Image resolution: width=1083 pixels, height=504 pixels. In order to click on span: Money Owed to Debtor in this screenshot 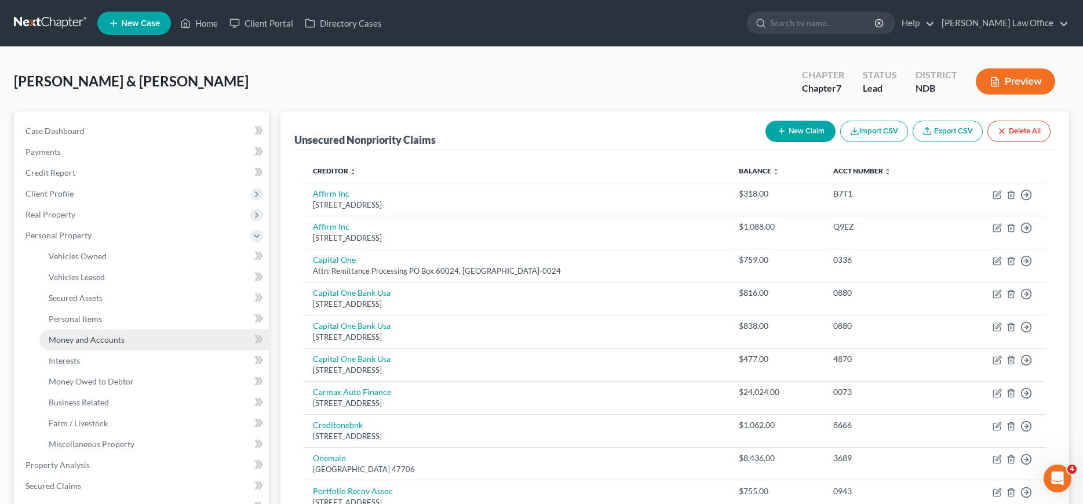, I will do `click(91, 381)`.